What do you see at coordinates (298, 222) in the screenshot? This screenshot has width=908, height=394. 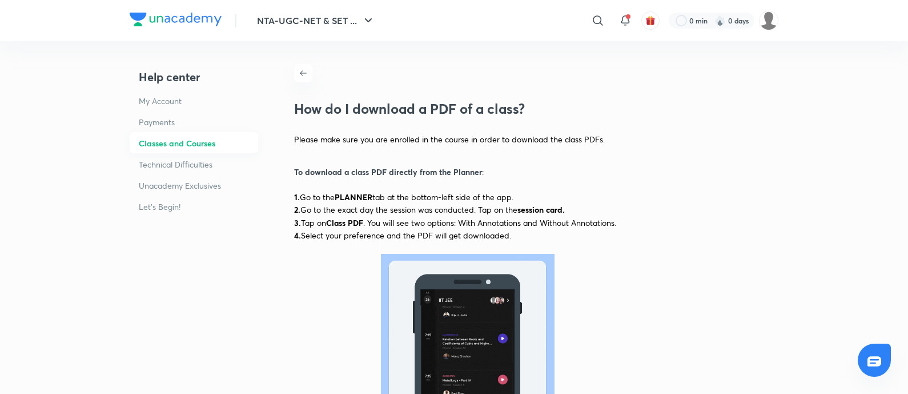 I see `span: 3.` at bounding box center [298, 222].